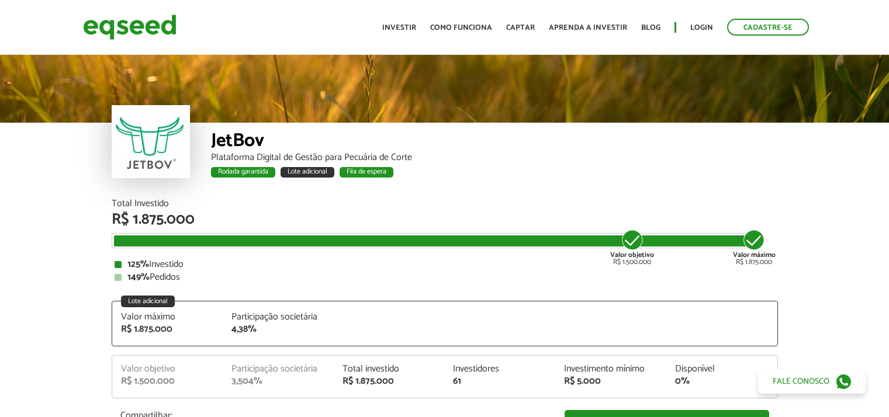 This screenshot has height=417, width=889. Describe the element at coordinates (651, 27) in the screenshot. I see `a: Blog` at that location.